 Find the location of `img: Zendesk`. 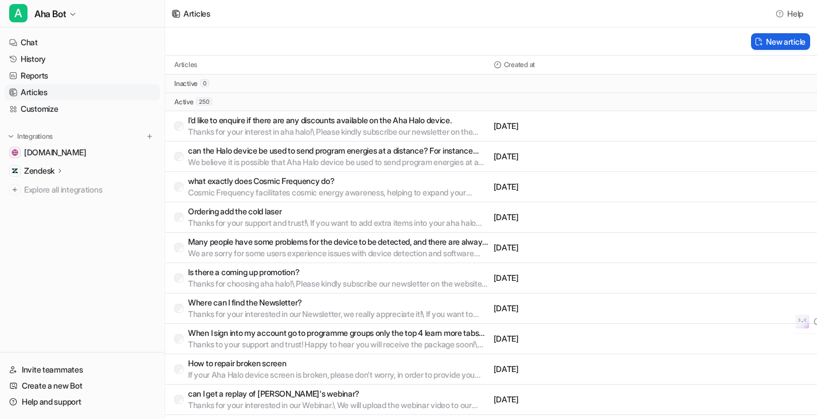

img: Zendesk is located at coordinates (15, 171).